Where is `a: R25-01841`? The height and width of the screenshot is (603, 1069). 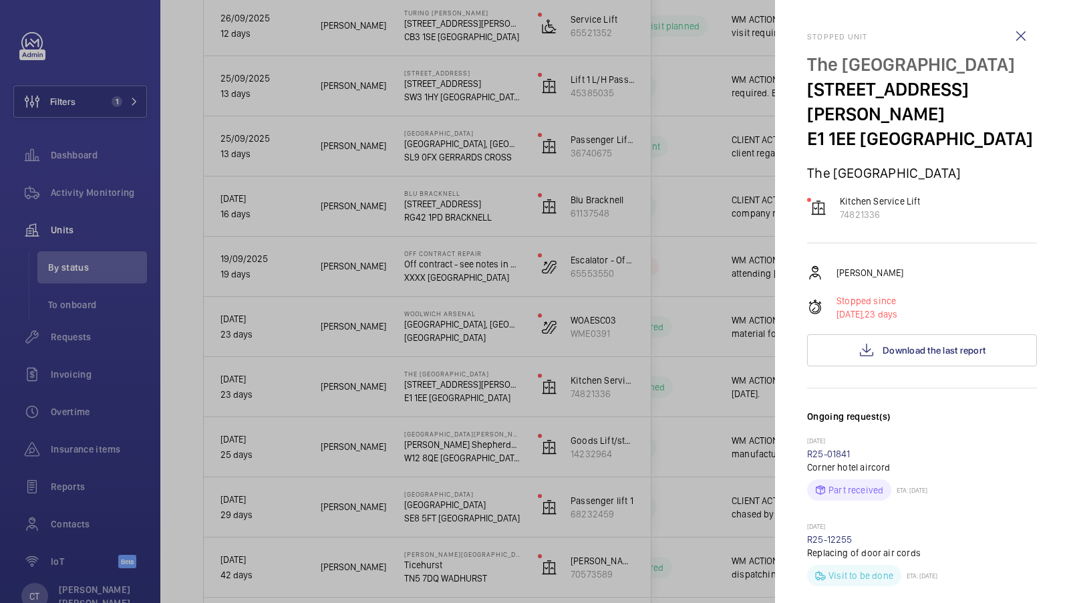 a: R25-01841 is located at coordinates (829, 454).